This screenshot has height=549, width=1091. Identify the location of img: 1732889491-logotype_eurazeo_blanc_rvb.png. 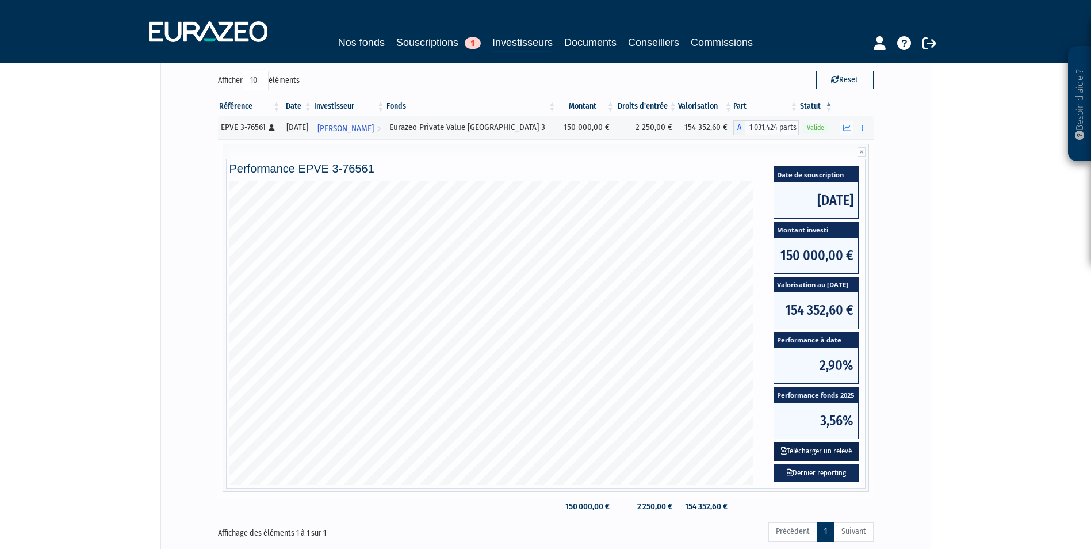
(208, 32).